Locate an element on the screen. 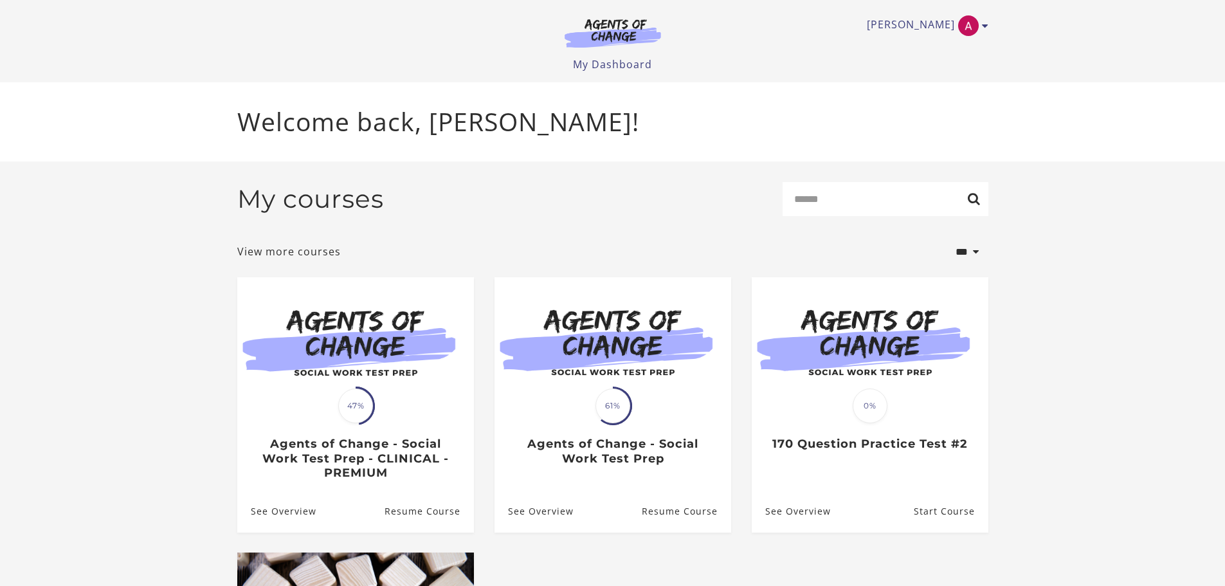 This screenshot has height=586, width=1225. a: Agents of Change - Social Work Test Prep: See Overview is located at coordinates (534, 511).